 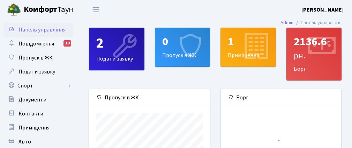 What do you see at coordinates (311, 23) in the screenshot?
I see `nav: breadcrumb` at bounding box center [311, 23].